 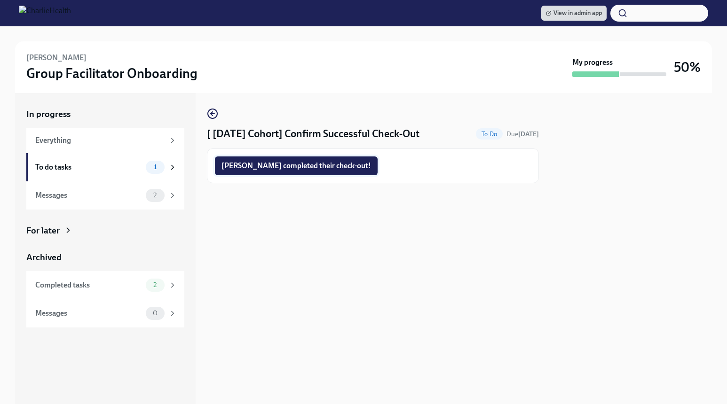 I want to click on span: To Do, so click(x=489, y=134).